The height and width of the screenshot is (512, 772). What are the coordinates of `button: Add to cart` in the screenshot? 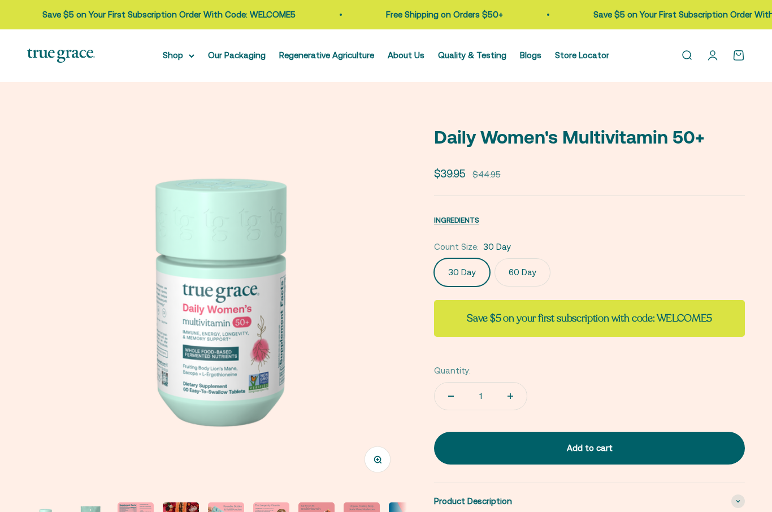 It's located at (589, 448).